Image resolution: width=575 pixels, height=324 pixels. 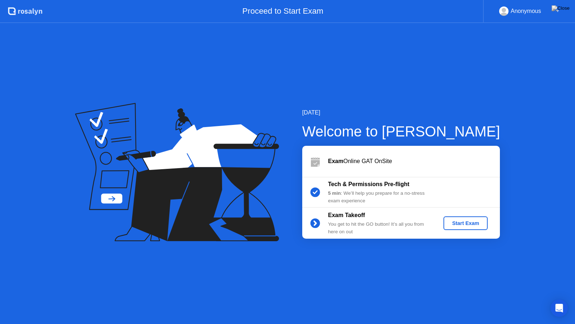 I want to click on b: 5 min, so click(x=335, y=193).